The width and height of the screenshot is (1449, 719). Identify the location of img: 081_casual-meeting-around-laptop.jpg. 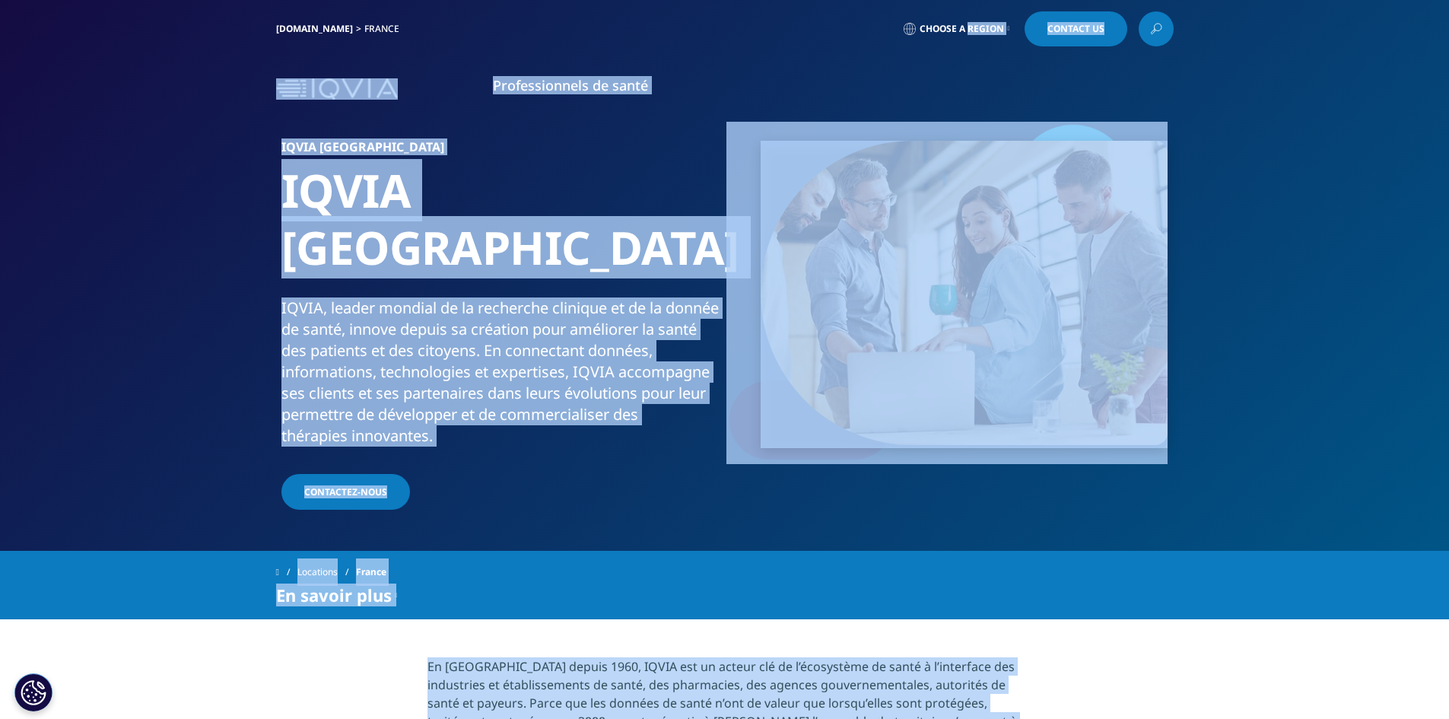
(964, 293).